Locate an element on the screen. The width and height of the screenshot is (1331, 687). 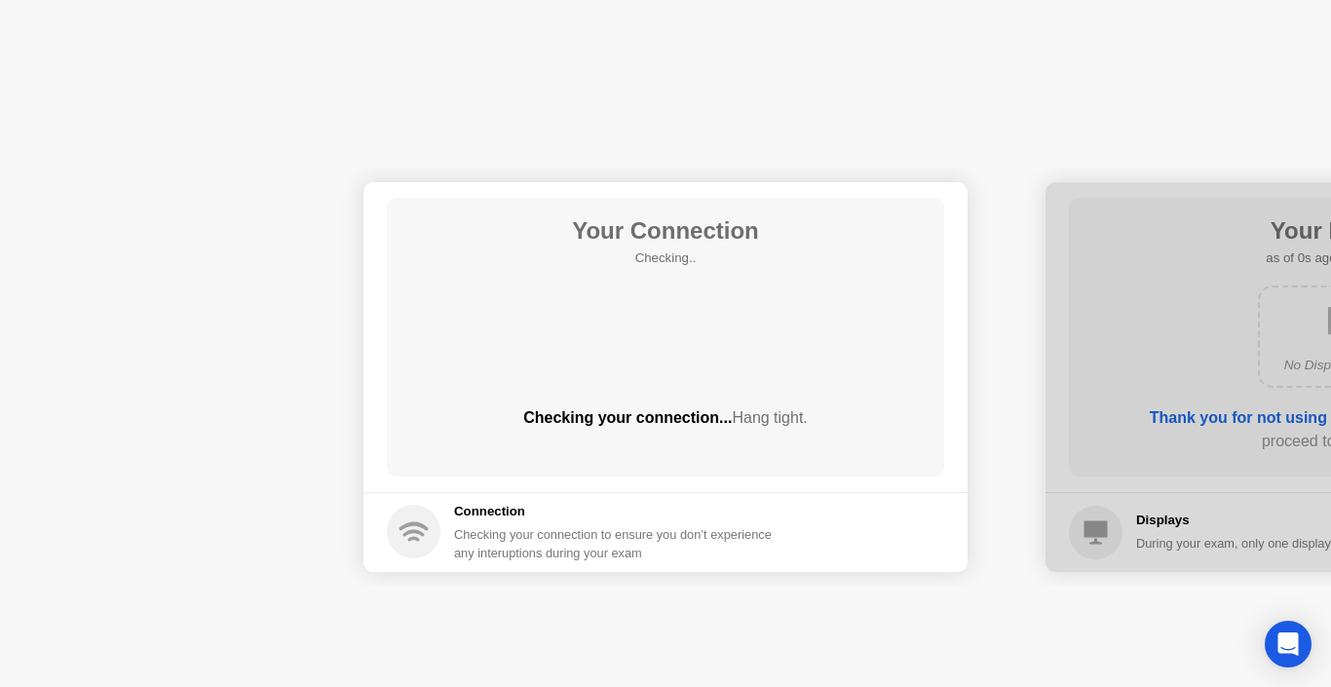
div: Checking your connection... is located at coordinates (666, 418).